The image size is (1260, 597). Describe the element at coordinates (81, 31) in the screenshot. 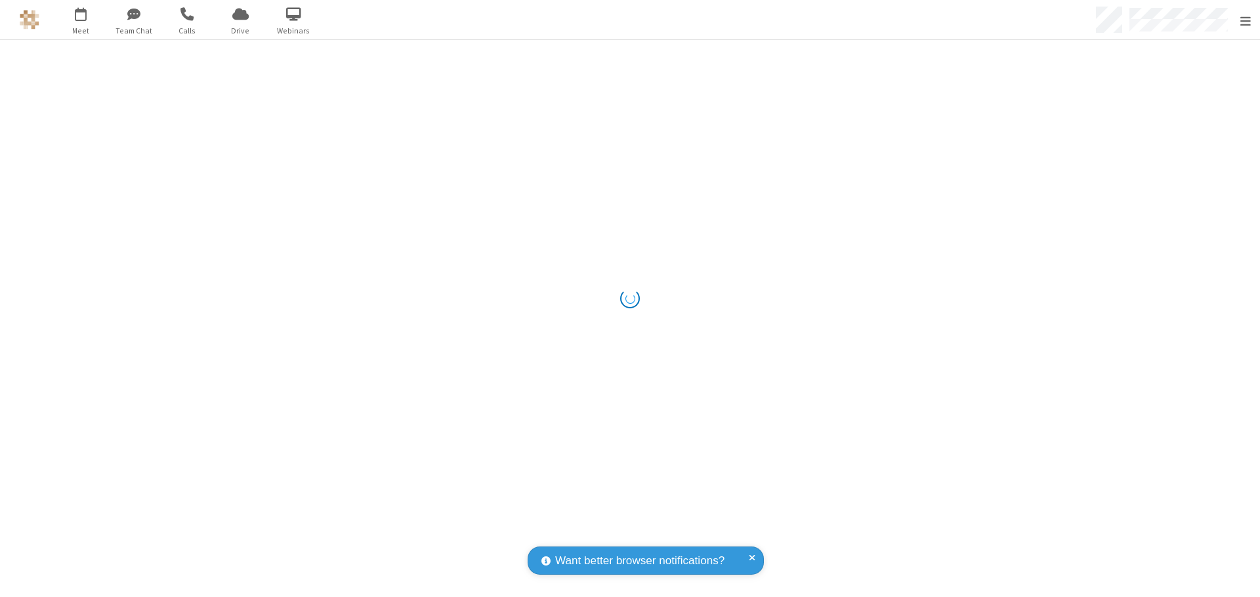

I see `span: Meet` at that location.